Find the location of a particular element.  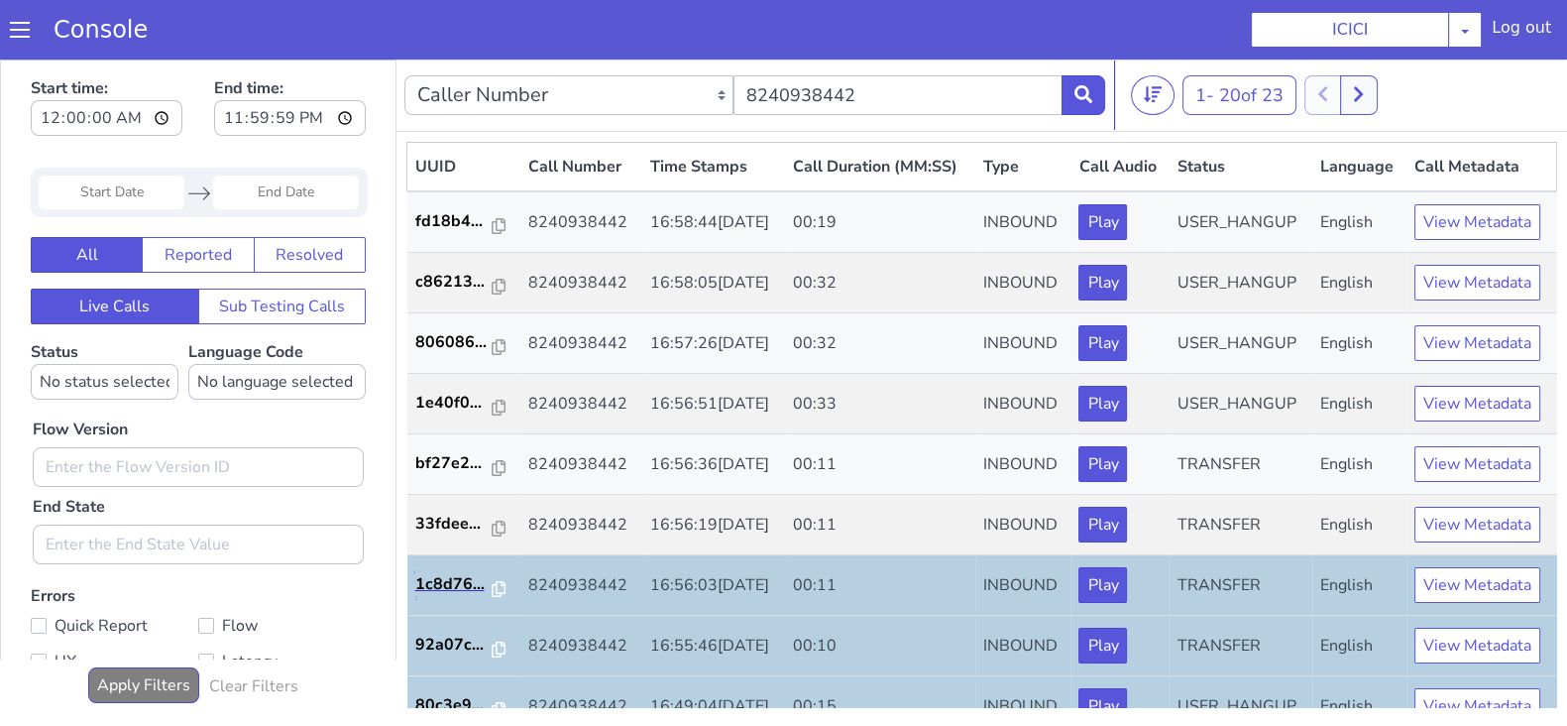

p: 1e40f0... is located at coordinates (454, 343).